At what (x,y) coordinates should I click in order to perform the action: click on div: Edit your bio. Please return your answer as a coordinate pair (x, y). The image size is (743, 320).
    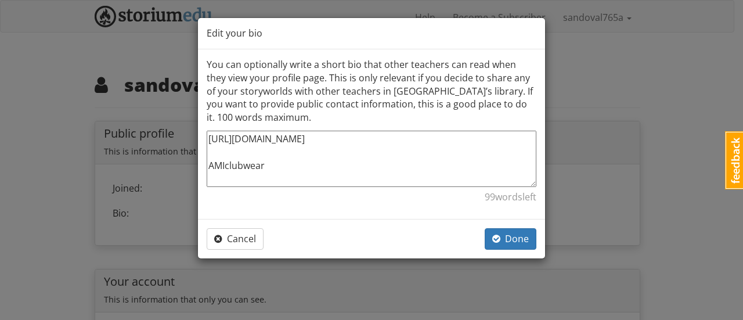
    Looking at the image, I should click on (371, 34).